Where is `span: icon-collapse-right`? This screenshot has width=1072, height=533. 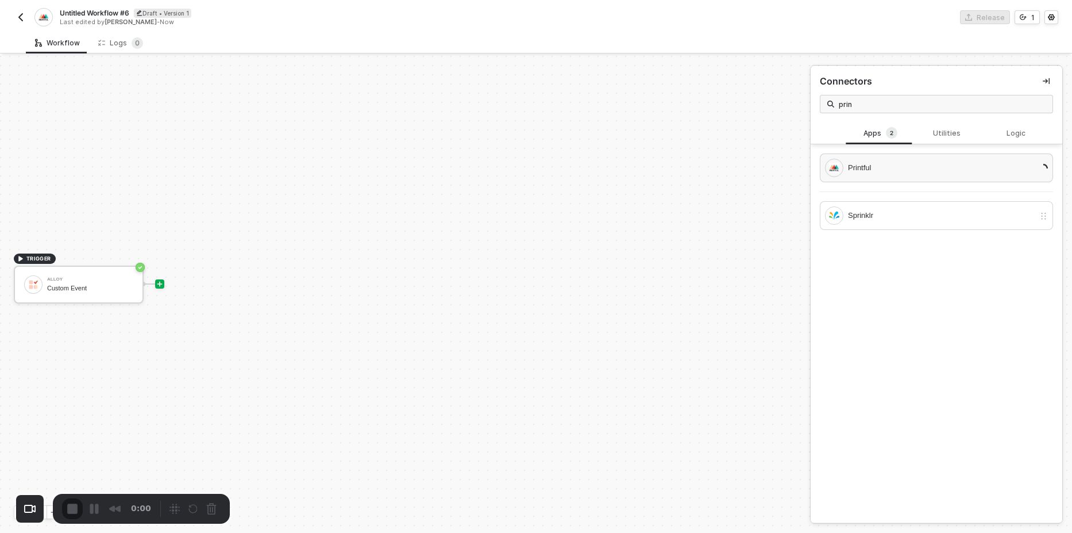
span: icon-collapse-right is located at coordinates (1046, 81).